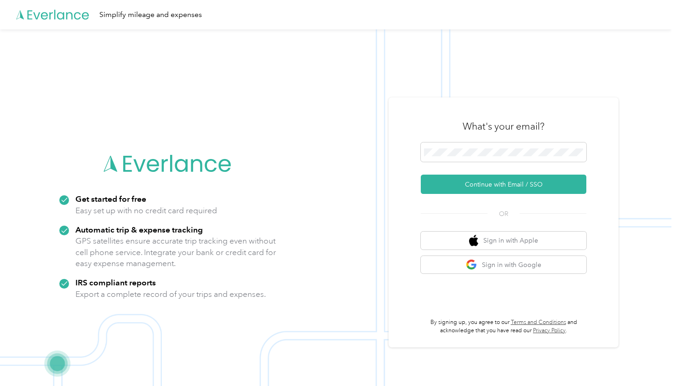 The width and height of the screenshot is (676, 386). What do you see at coordinates (549, 331) in the screenshot?
I see `a: Privacy Policy` at bounding box center [549, 331].